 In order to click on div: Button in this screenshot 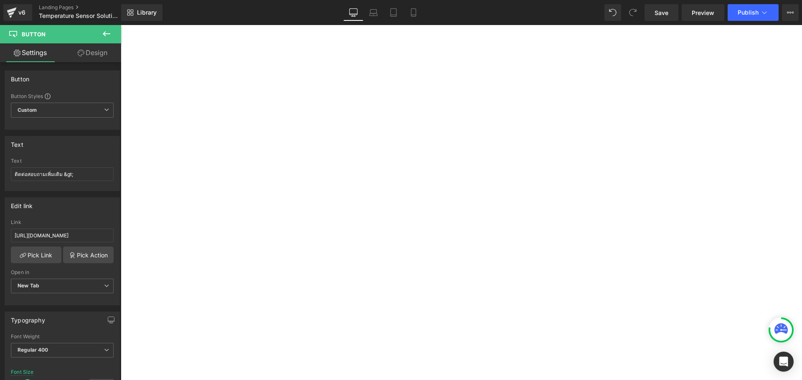, I will do `click(20, 77)`.